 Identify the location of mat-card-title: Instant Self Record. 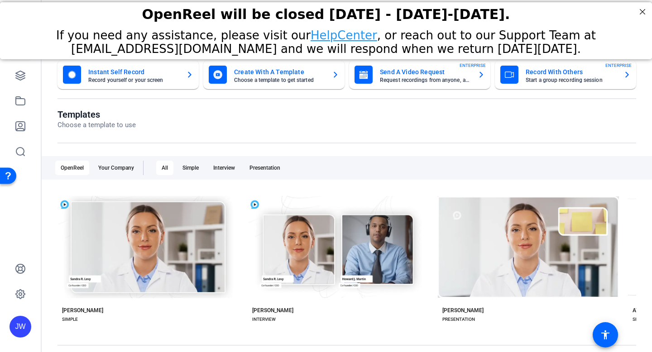
(134, 72).